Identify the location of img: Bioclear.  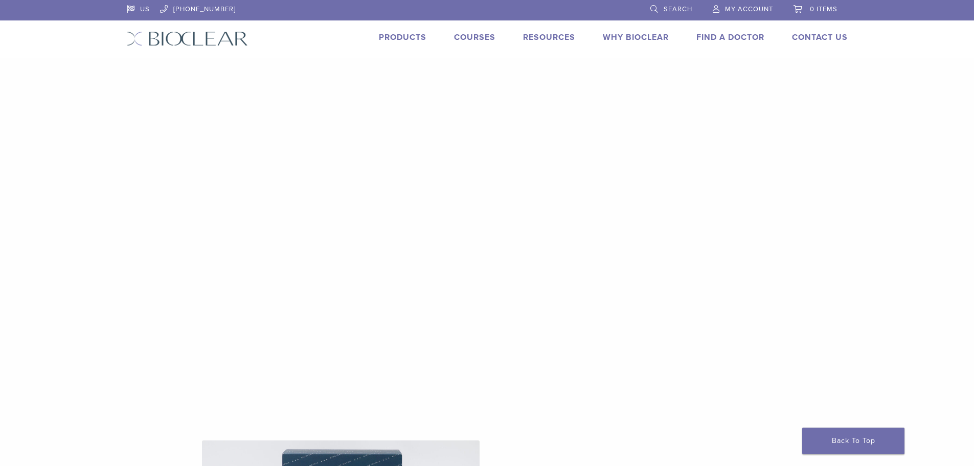
(187, 38).